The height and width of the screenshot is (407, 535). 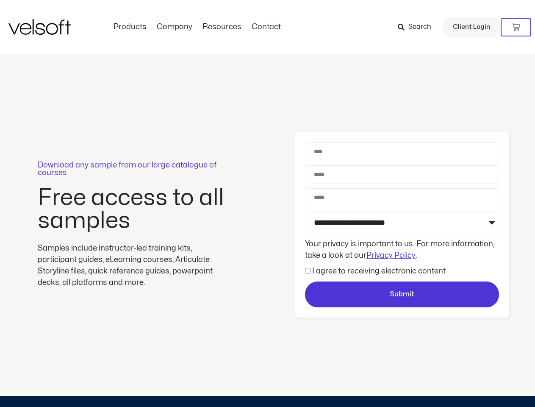 What do you see at coordinates (222, 27) in the screenshot?
I see `a: ResourcesMenu Toggle` at bounding box center [222, 27].